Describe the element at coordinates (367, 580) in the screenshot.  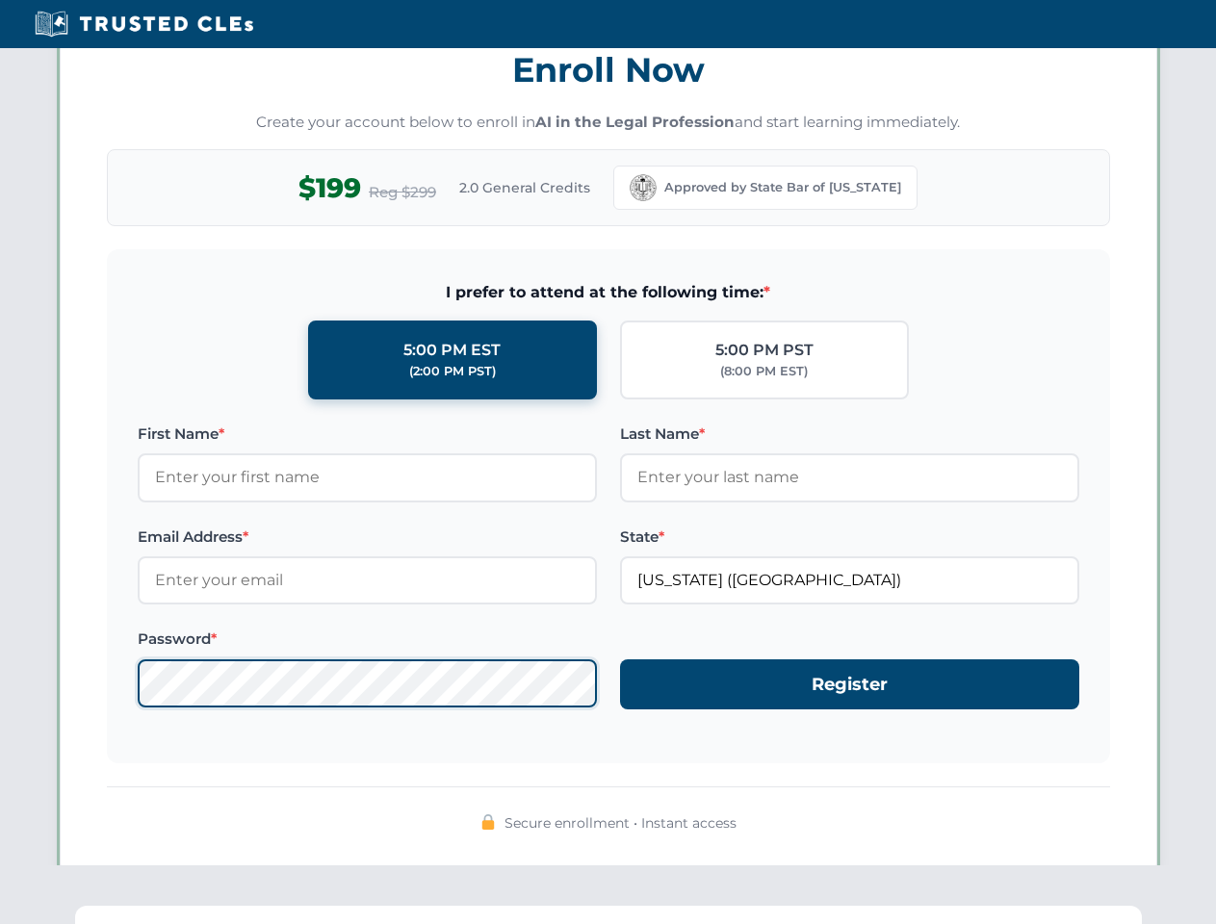
I see `input: Enter your email` at that location.